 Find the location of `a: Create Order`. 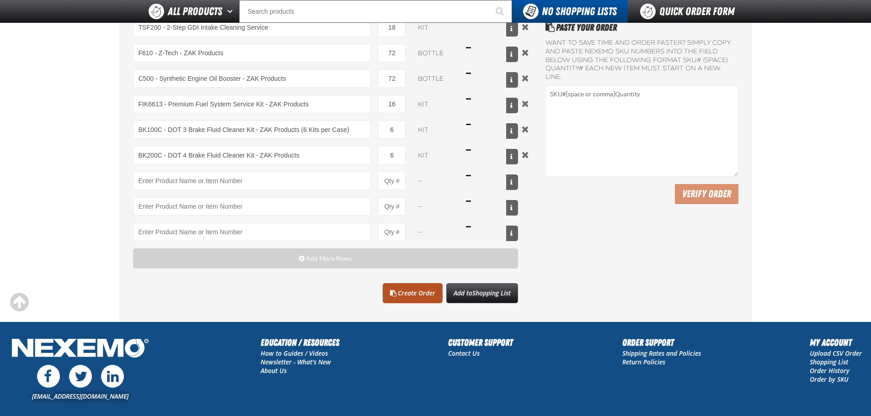

a: Create Order is located at coordinates (412, 293).